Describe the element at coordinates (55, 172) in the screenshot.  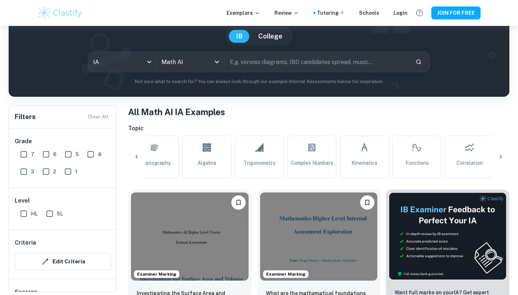
I see `span: 2` at that location.